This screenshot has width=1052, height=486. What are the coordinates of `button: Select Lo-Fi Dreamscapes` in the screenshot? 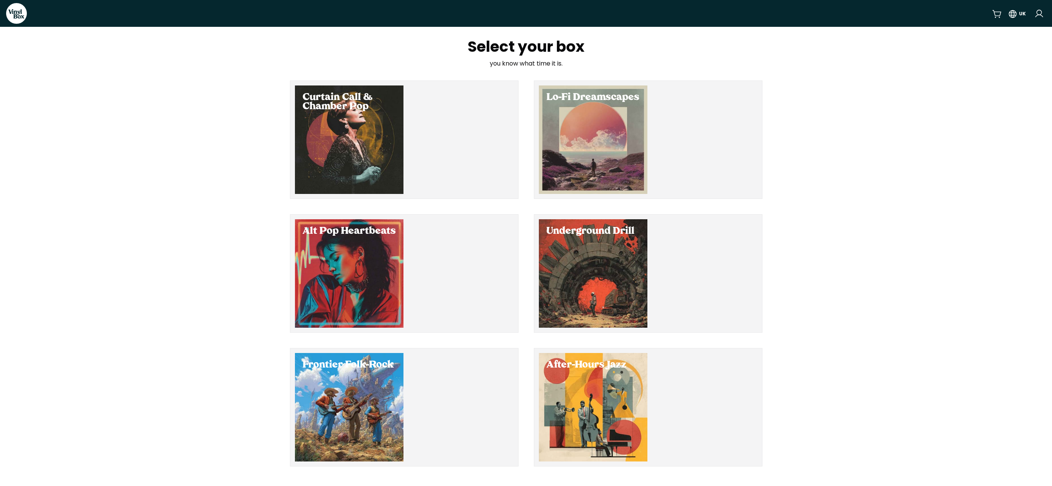 It's located at (648, 140).